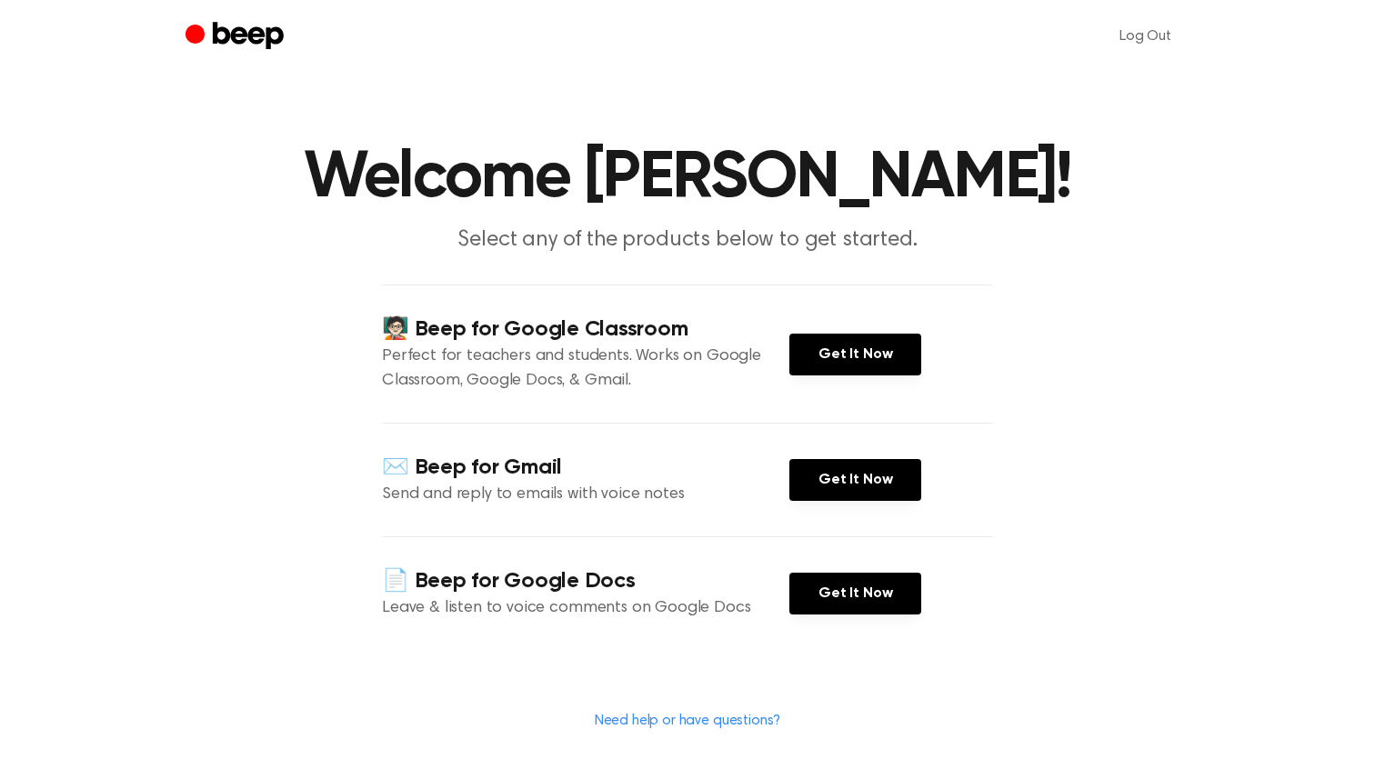 This screenshot has width=1375, height=779. Describe the element at coordinates (687, 721) in the screenshot. I see `a: Need help or have questions?` at that location.